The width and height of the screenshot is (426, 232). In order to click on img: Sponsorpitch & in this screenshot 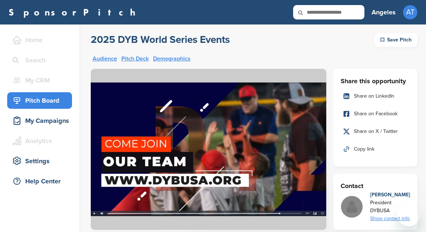, I will do `click(208, 149)`.